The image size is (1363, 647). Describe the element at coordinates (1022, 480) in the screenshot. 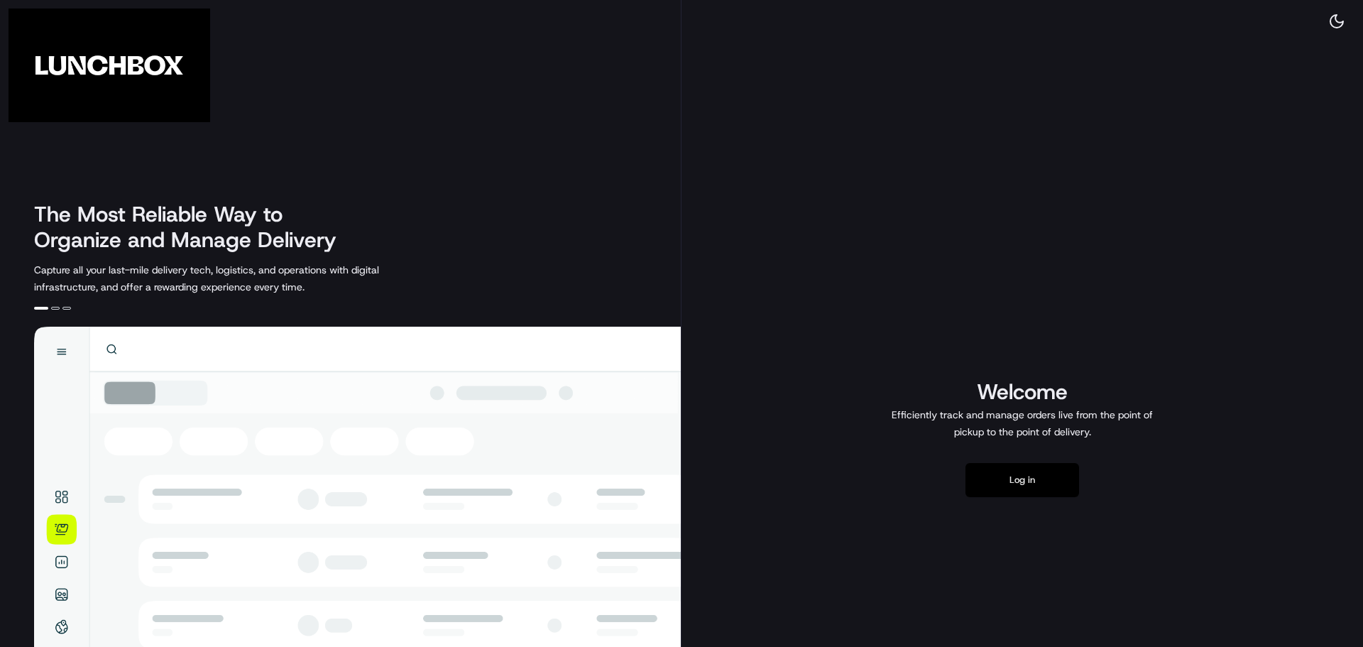

I see `button: Log in` at that location.